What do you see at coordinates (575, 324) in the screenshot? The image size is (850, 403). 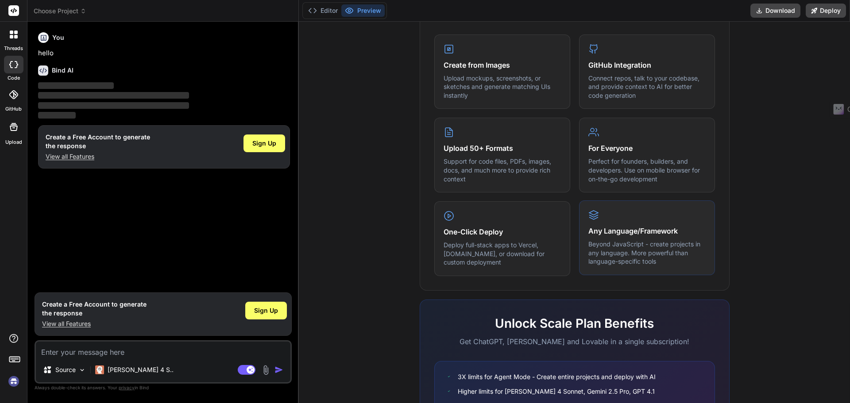 I see `h2: Unlock Scale Plan Benefits` at bounding box center [575, 324].